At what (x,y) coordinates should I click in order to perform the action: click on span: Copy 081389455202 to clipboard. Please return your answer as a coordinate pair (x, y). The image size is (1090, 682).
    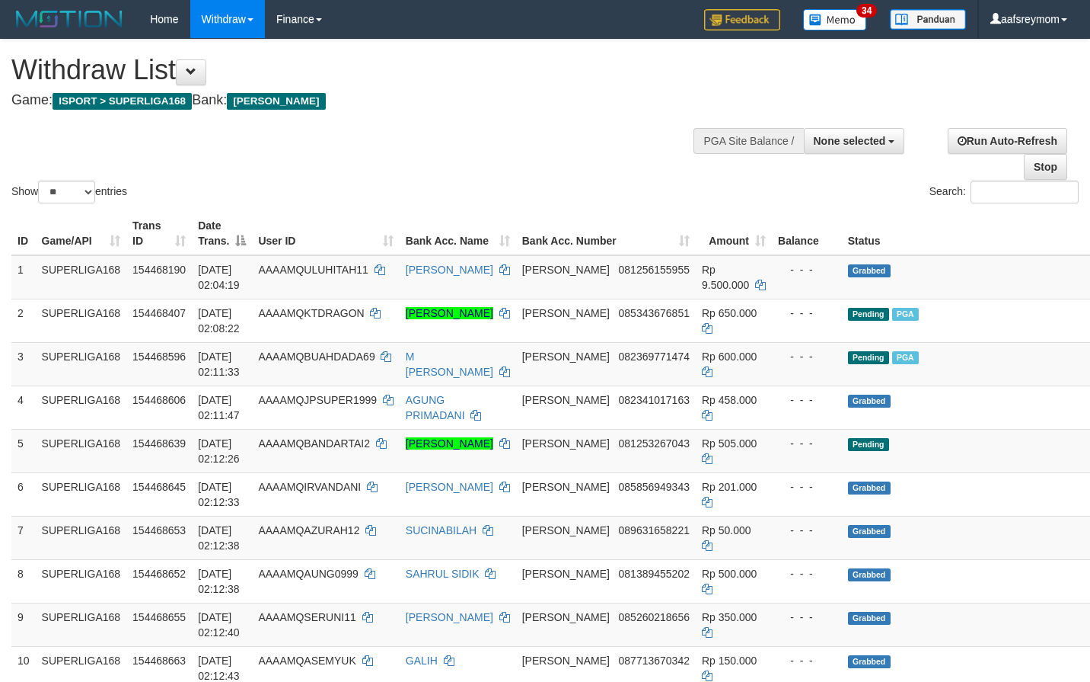
    Looking at the image, I should click on (654, 573).